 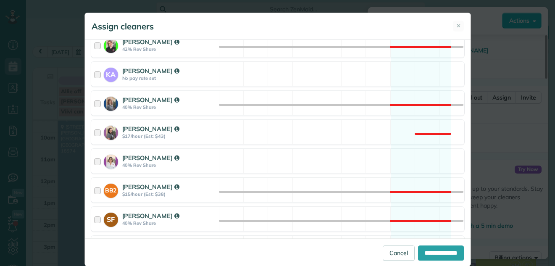 What do you see at coordinates (169, 136) in the screenshot?
I see `strong: $17/hour (Est: $43)` at bounding box center [169, 136].